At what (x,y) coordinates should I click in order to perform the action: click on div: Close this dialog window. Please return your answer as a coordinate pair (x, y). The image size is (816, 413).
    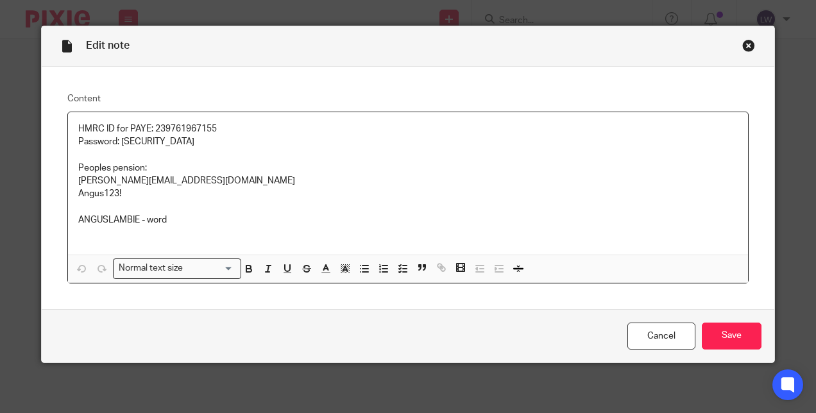
    Looking at the image, I should click on (749, 46).